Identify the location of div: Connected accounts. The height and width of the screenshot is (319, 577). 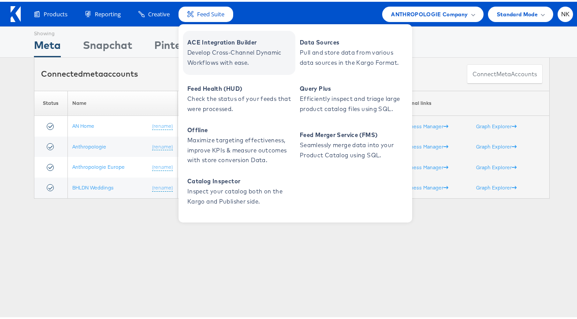
(89, 72).